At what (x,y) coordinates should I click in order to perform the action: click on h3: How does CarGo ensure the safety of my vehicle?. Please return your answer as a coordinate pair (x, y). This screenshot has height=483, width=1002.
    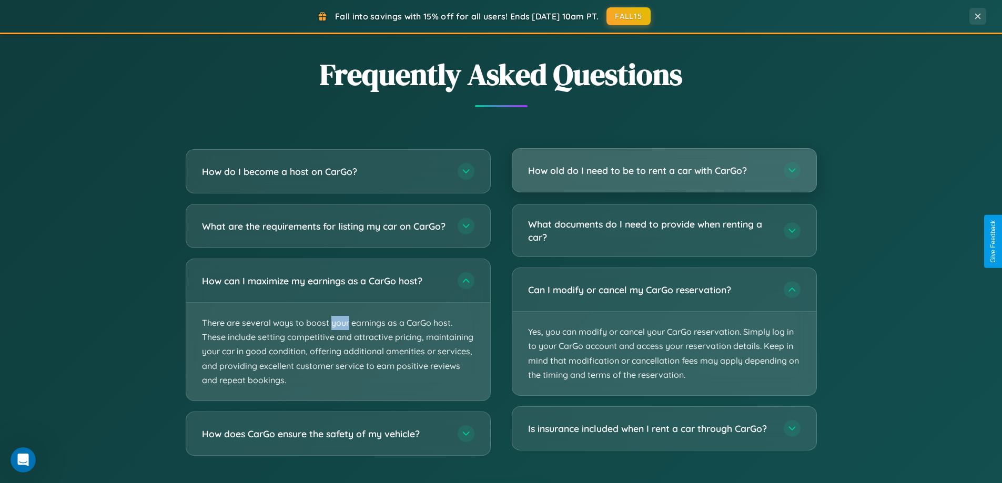
    Looking at the image, I should click on (325, 434).